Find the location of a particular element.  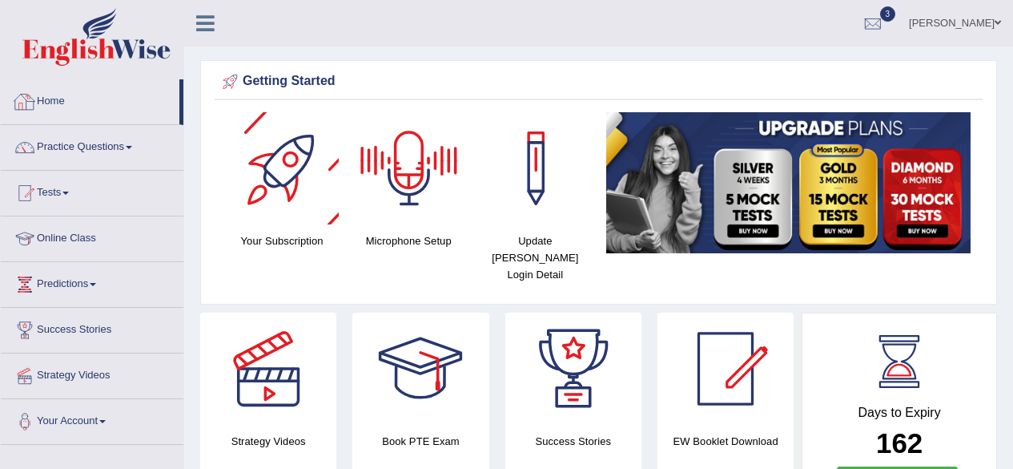

h4: Microphone Setup is located at coordinates (409, 240).